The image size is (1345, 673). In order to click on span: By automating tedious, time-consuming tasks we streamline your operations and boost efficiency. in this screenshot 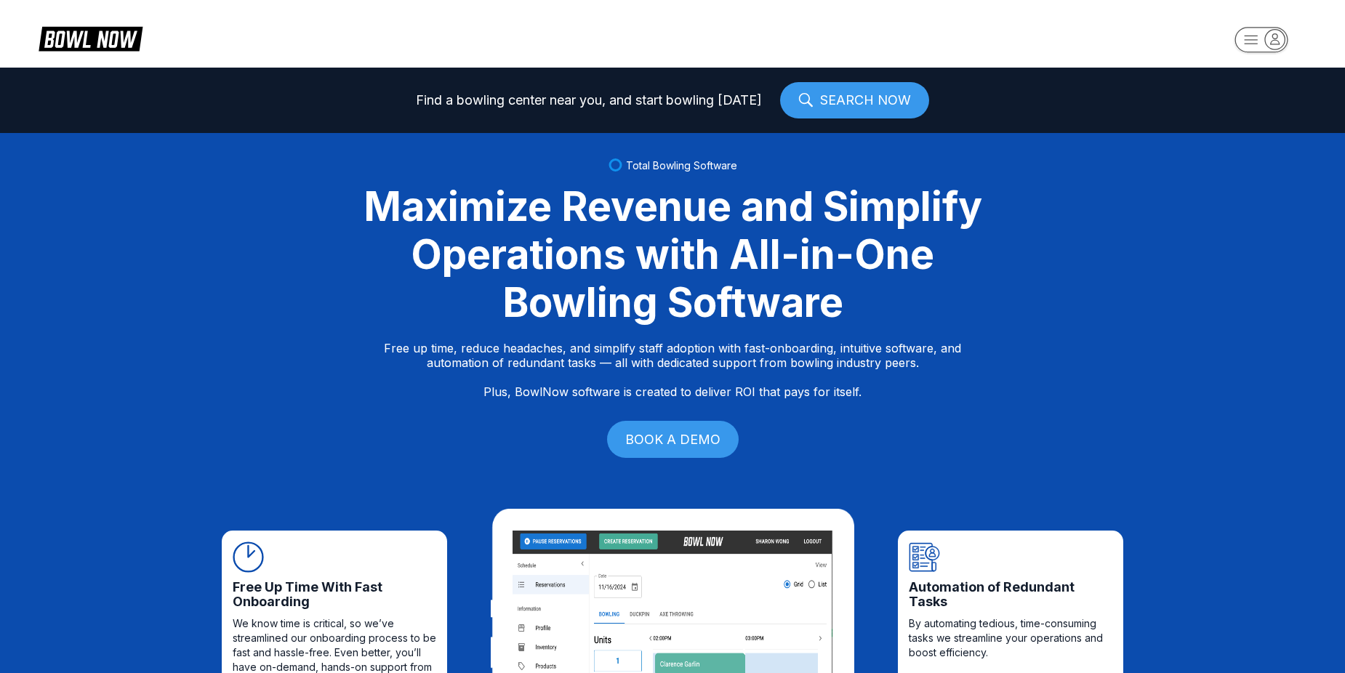, I will do `click(1010, 638)`.